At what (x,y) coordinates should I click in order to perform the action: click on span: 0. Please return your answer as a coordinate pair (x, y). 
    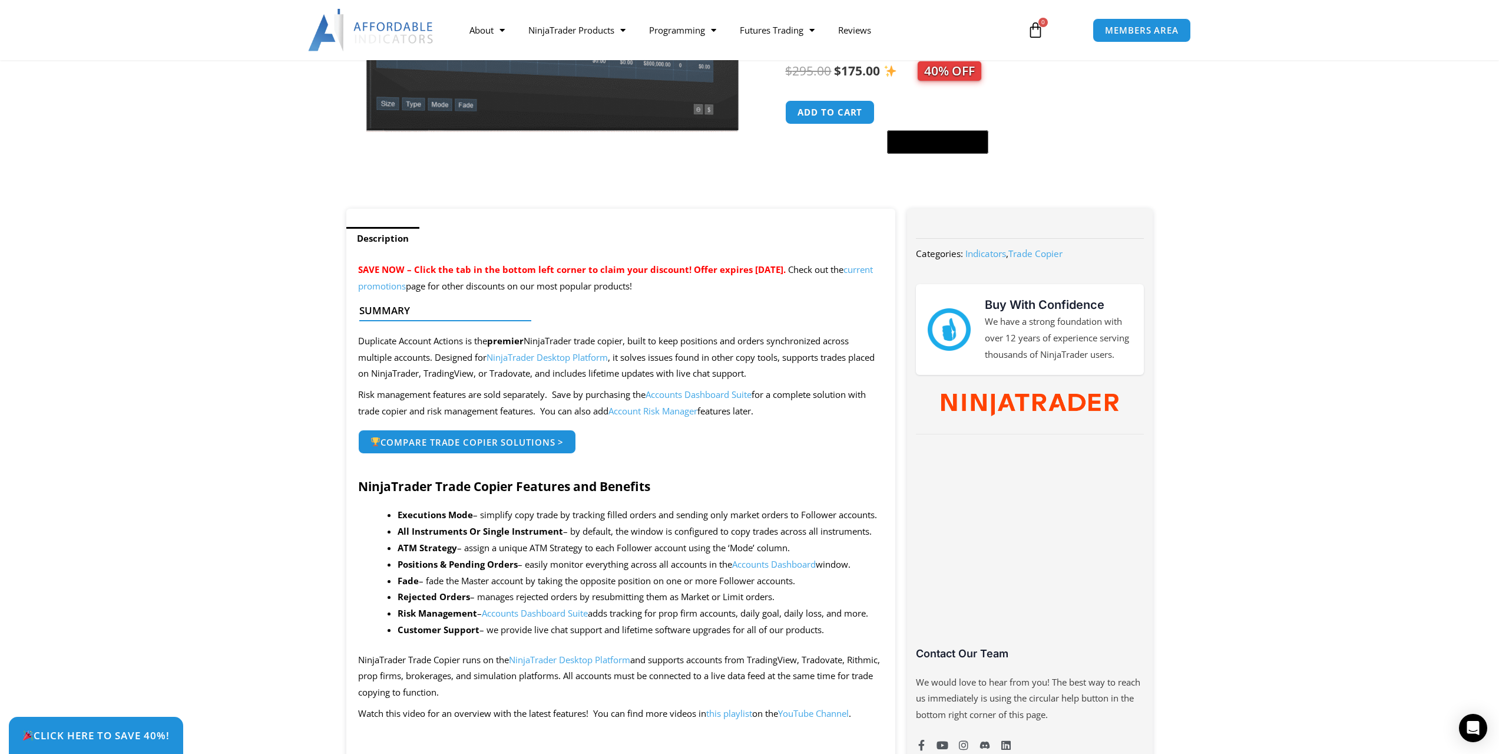
    Looking at the image, I should click on (1043, 22).